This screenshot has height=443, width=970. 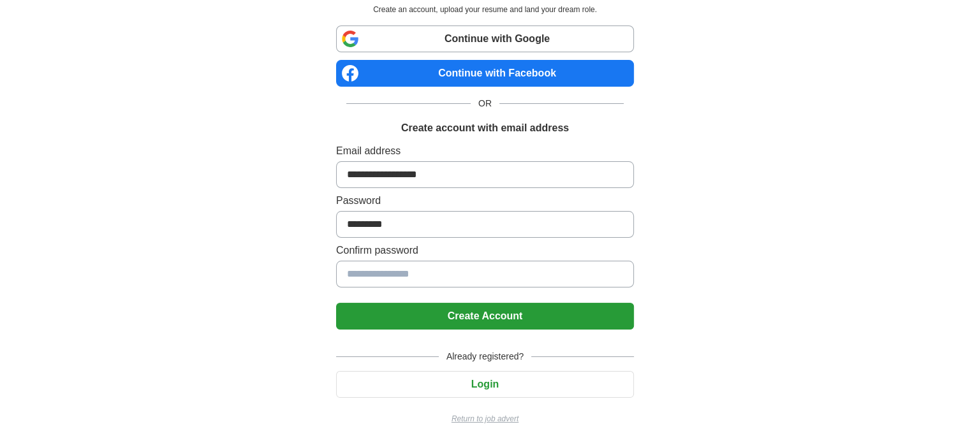 What do you see at coordinates (485, 151) in the screenshot?
I see `label: Email address` at bounding box center [485, 151].